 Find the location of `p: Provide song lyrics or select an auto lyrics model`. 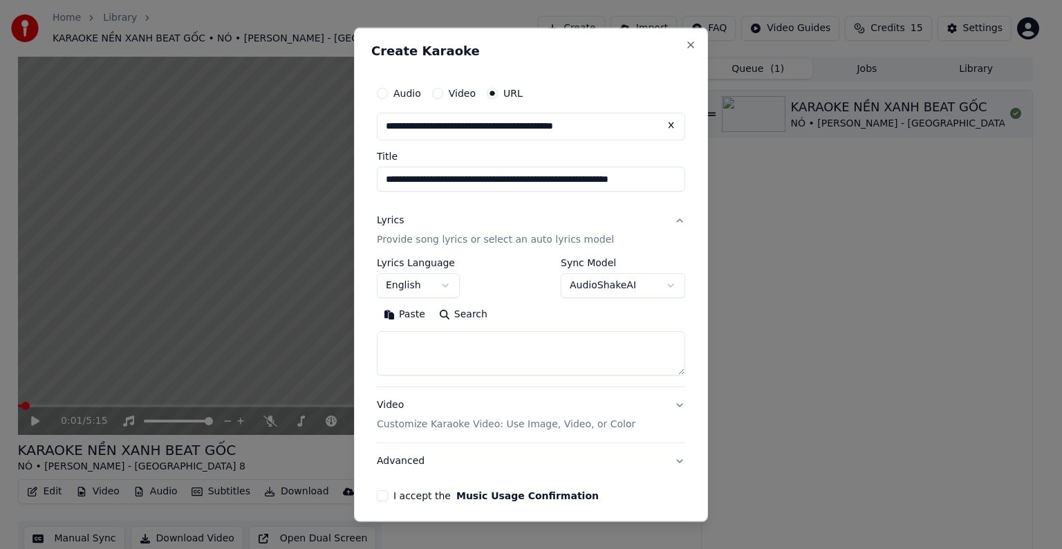

p: Provide song lyrics or select an auto lyrics model is located at coordinates (495, 240).